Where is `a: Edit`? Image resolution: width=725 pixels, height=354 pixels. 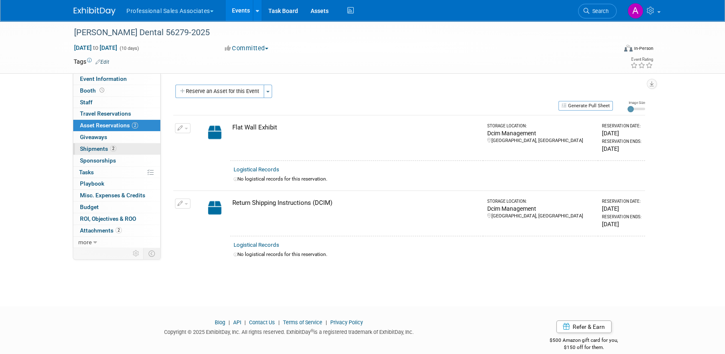 a: Edit is located at coordinates (102, 62).